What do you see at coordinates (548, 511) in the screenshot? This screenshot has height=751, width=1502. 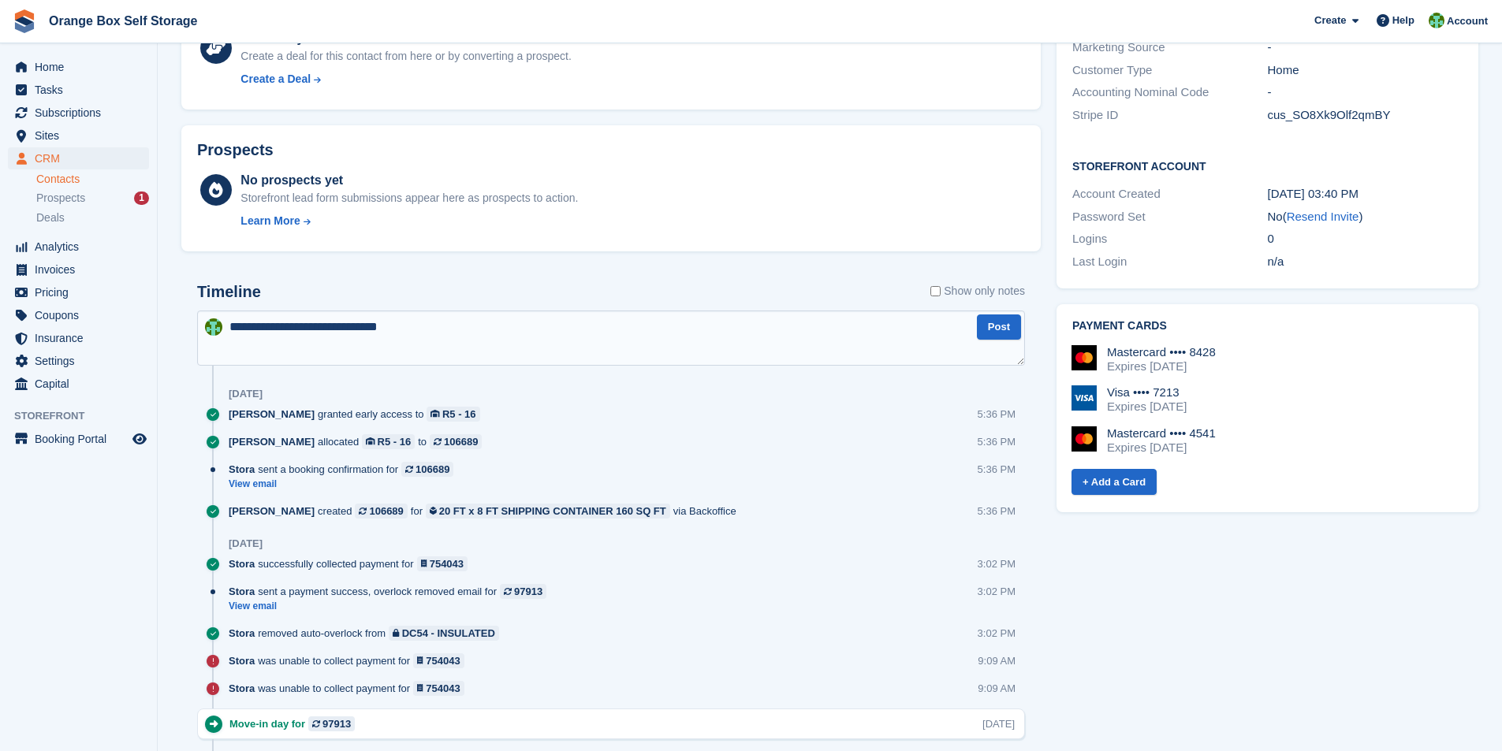 I see `a: 20 FT x 8 FT SHIPPING CONTAINER 160 SQ FT` at bounding box center [548, 511].